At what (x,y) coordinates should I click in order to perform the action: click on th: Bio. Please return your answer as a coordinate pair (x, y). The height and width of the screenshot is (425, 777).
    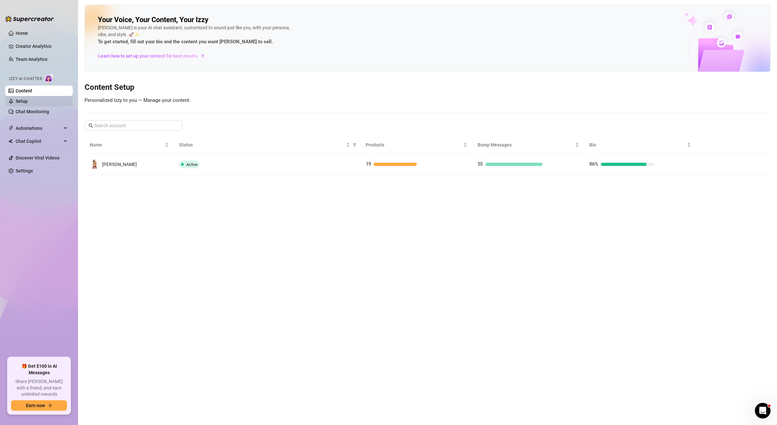
    Looking at the image, I should click on (640, 145).